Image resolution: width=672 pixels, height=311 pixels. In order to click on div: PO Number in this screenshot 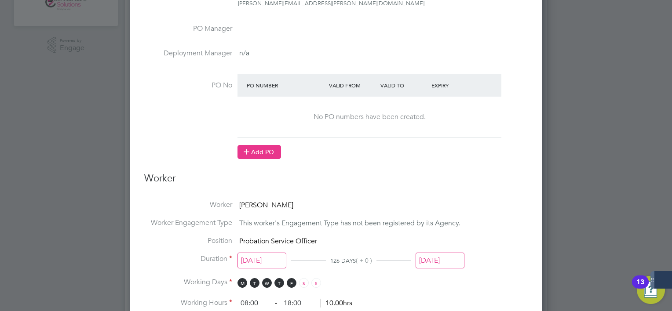, I will do `click(285, 85)`.